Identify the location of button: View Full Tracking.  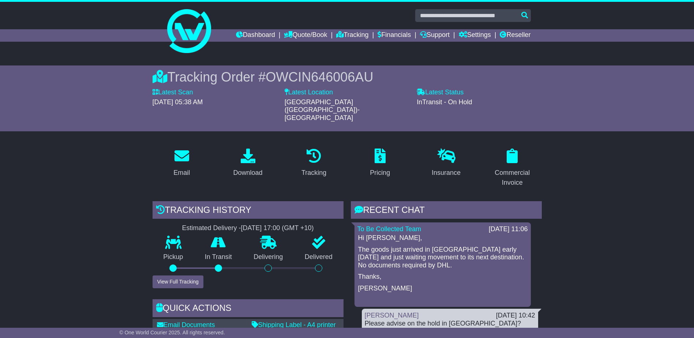
(178, 282).